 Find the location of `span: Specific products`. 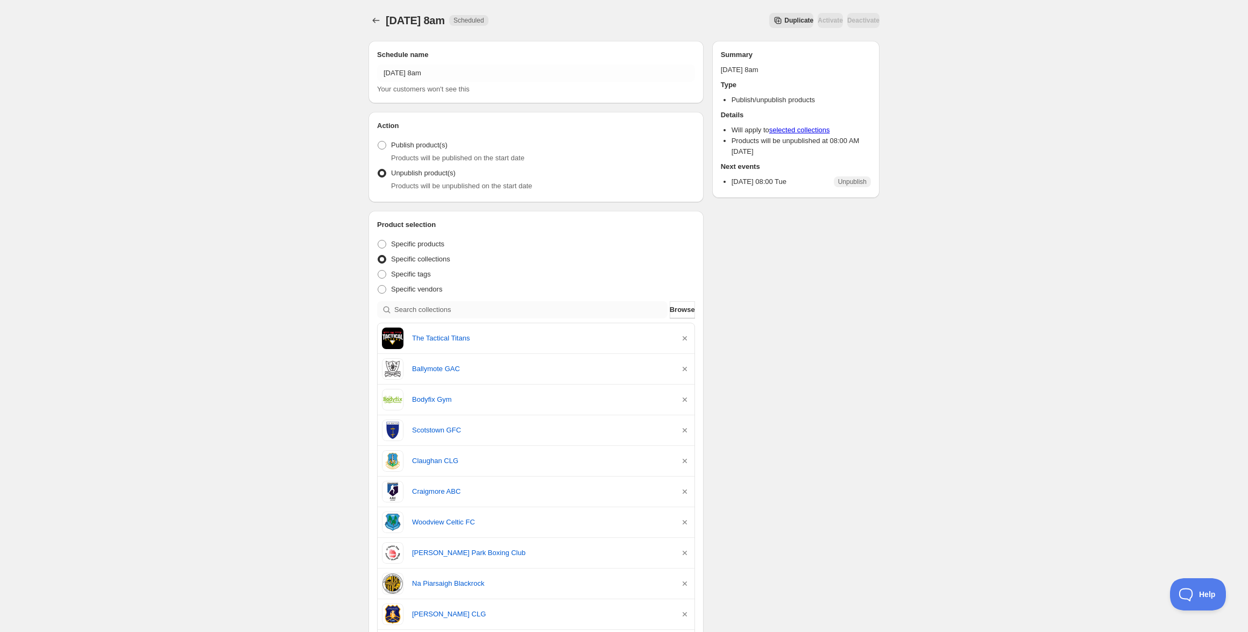

span: Specific products is located at coordinates (417, 244).